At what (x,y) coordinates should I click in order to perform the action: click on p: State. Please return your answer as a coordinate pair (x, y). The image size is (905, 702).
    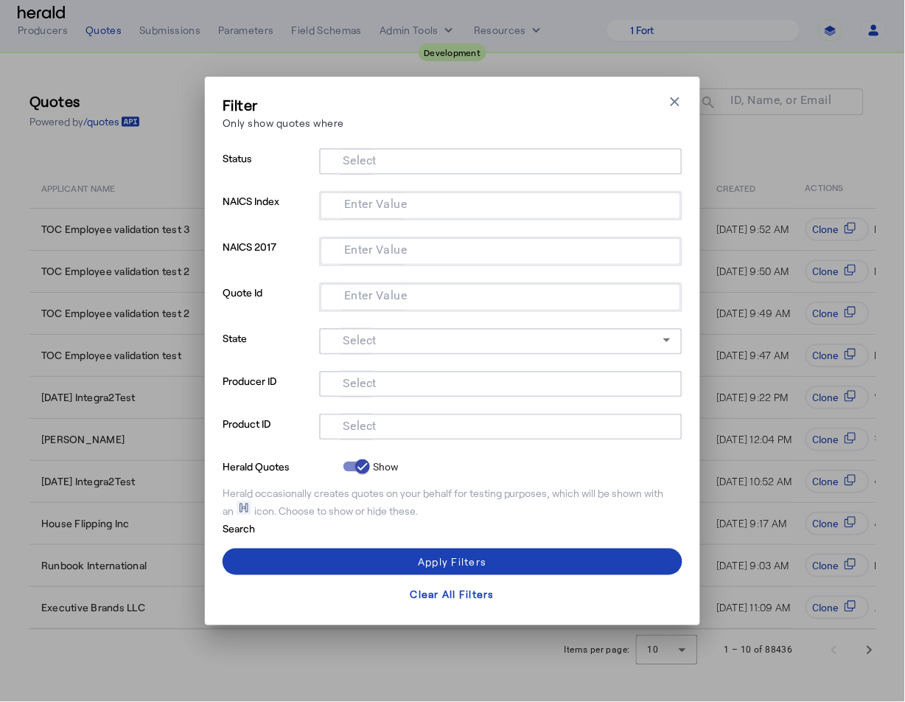
    Looking at the image, I should click on (268, 349).